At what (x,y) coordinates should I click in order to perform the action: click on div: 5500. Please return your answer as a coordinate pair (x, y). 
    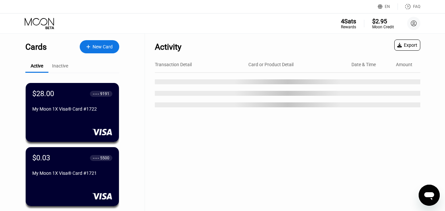
    Looking at the image, I should click on (105, 158).